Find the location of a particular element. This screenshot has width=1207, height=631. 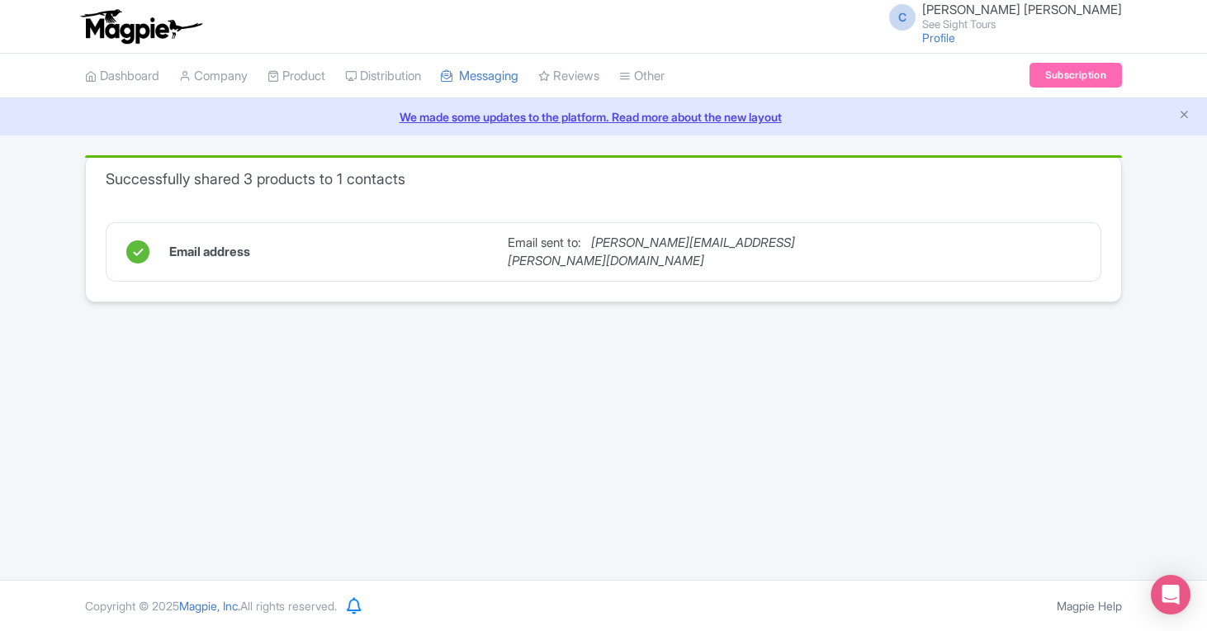

div: Open Intercom Messenger is located at coordinates (1171, 594).